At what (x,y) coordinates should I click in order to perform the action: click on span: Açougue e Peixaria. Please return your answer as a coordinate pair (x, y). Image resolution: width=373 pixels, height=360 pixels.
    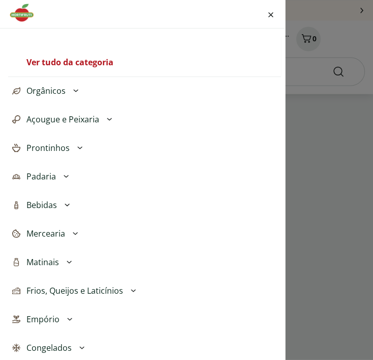
    Looking at the image, I should click on (63, 119).